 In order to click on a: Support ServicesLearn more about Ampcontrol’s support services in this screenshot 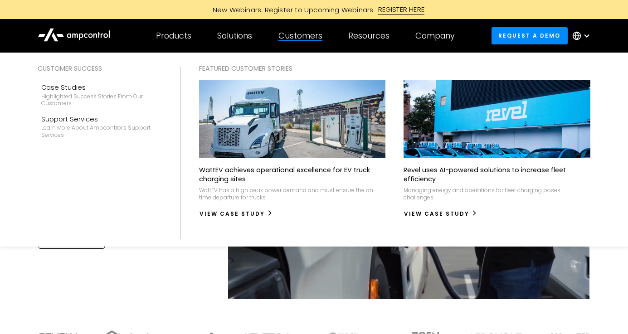, I will do `click(100, 126)`.